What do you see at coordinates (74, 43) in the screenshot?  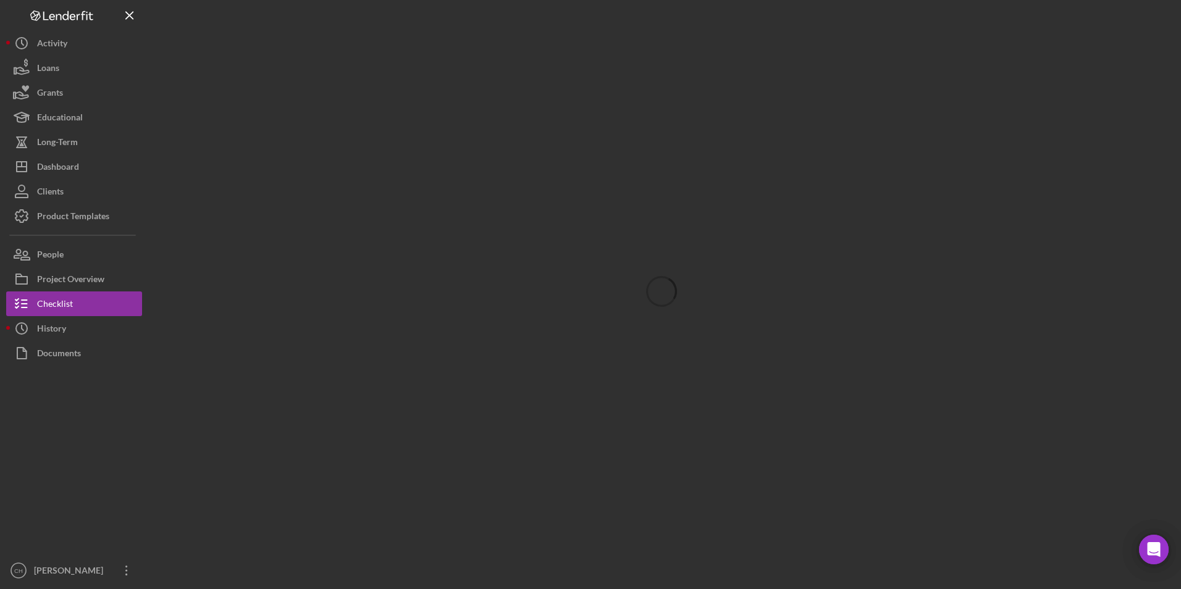 I see `a: Activity` at bounding box center [74, 43].